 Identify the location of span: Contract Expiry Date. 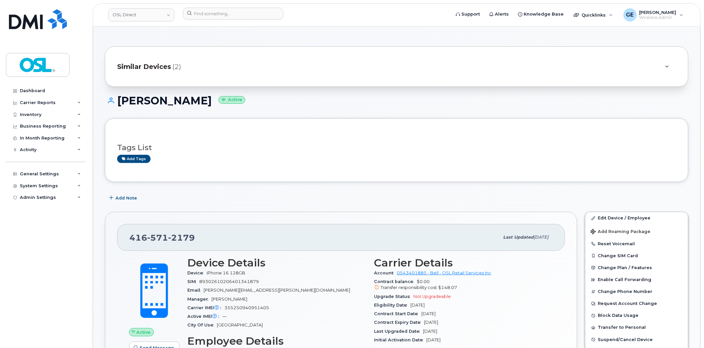
(399, 322).